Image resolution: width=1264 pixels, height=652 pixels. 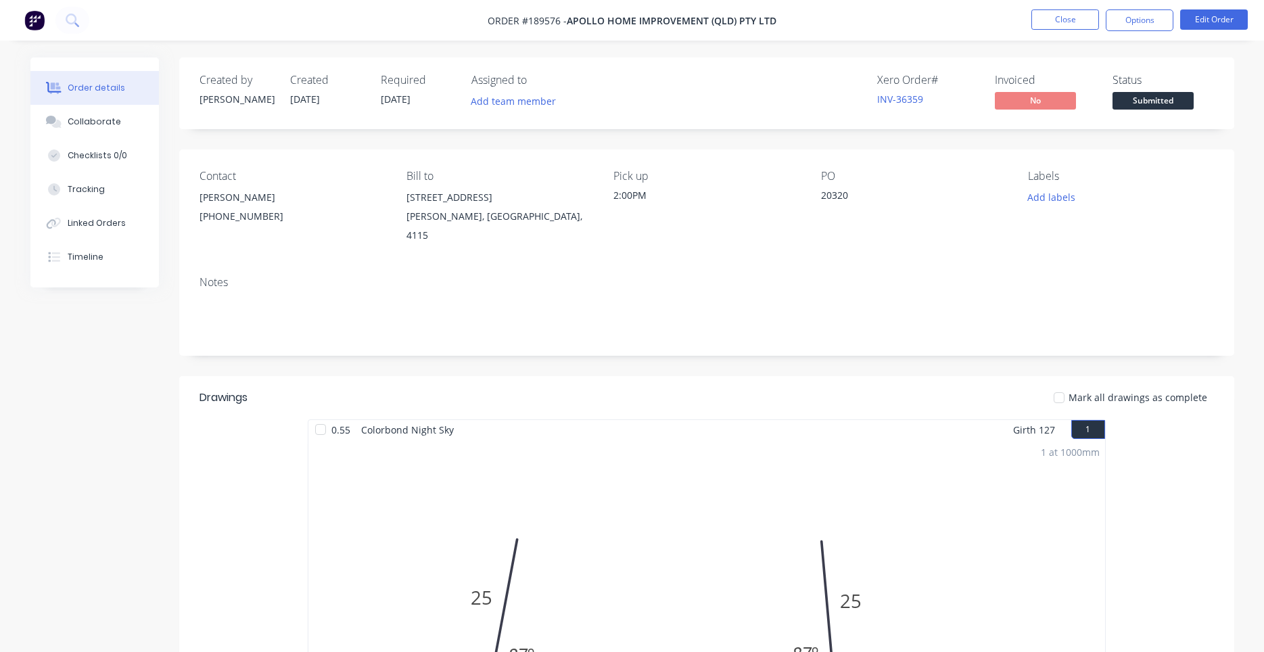 I want to click on button: Timeline, so click(x=95, y=257).